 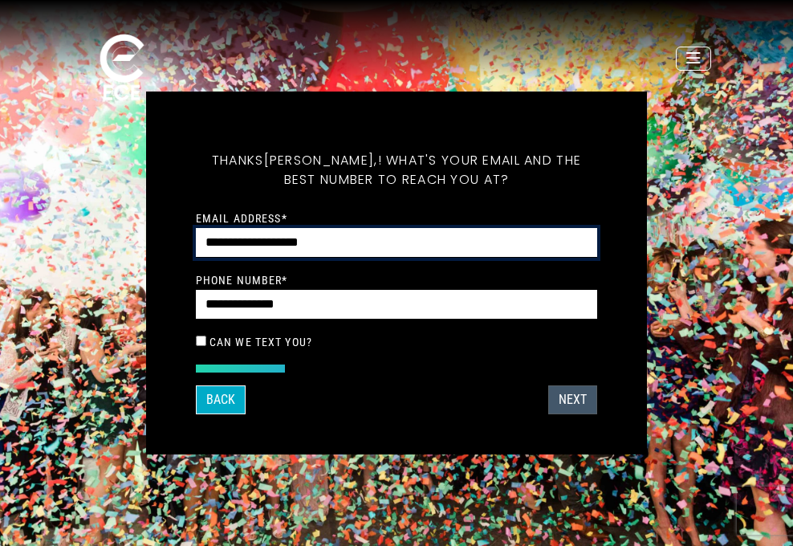 What do you see at coordinates (694, 59) in the screenshot?
I see `button: Toggle navigation` at bounding box center [694, 59].